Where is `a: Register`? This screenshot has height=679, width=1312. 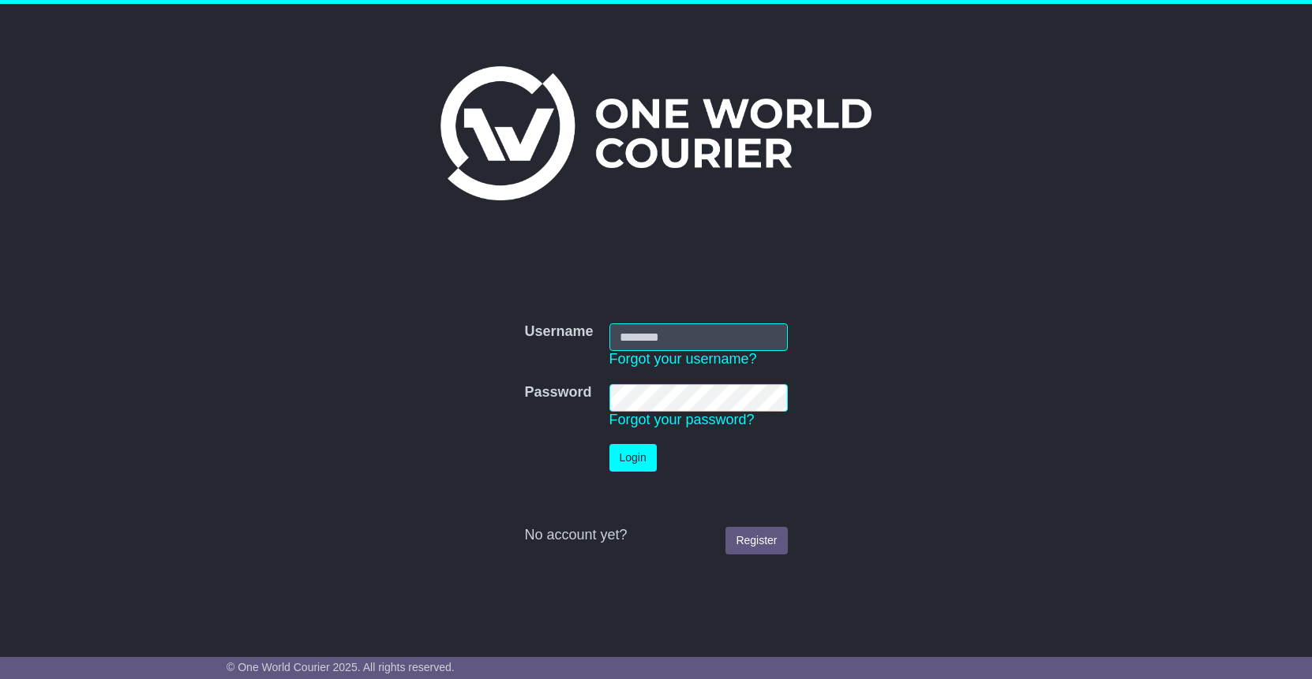 a: Register is located at coordinates (756, 541).